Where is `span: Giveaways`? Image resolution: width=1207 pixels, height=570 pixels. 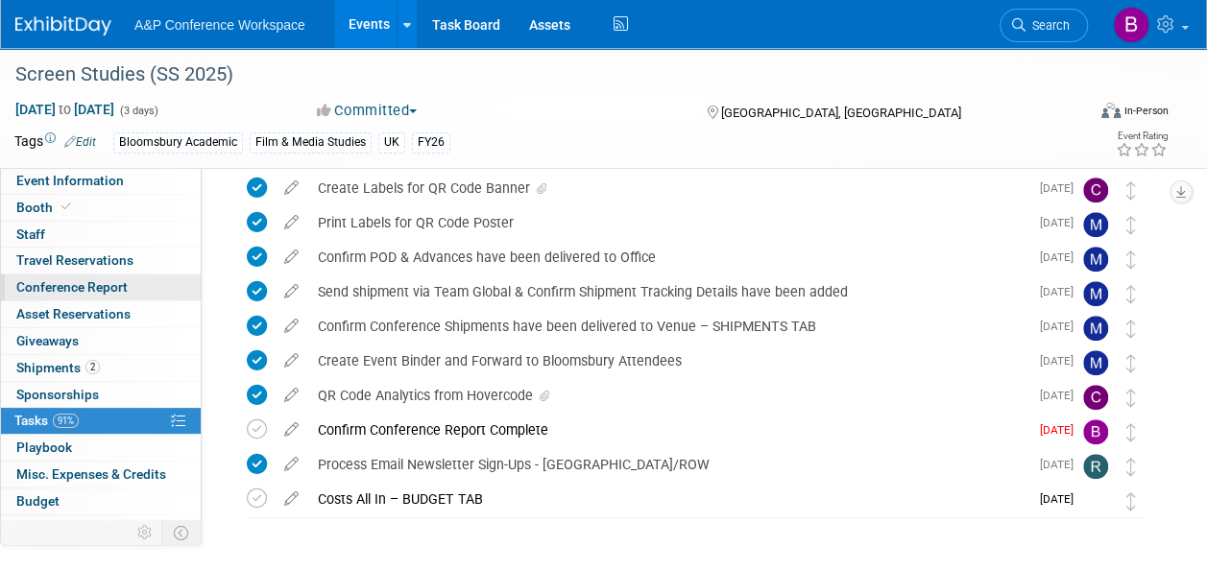
span: Giveaways is located at coordinates (47, 341).